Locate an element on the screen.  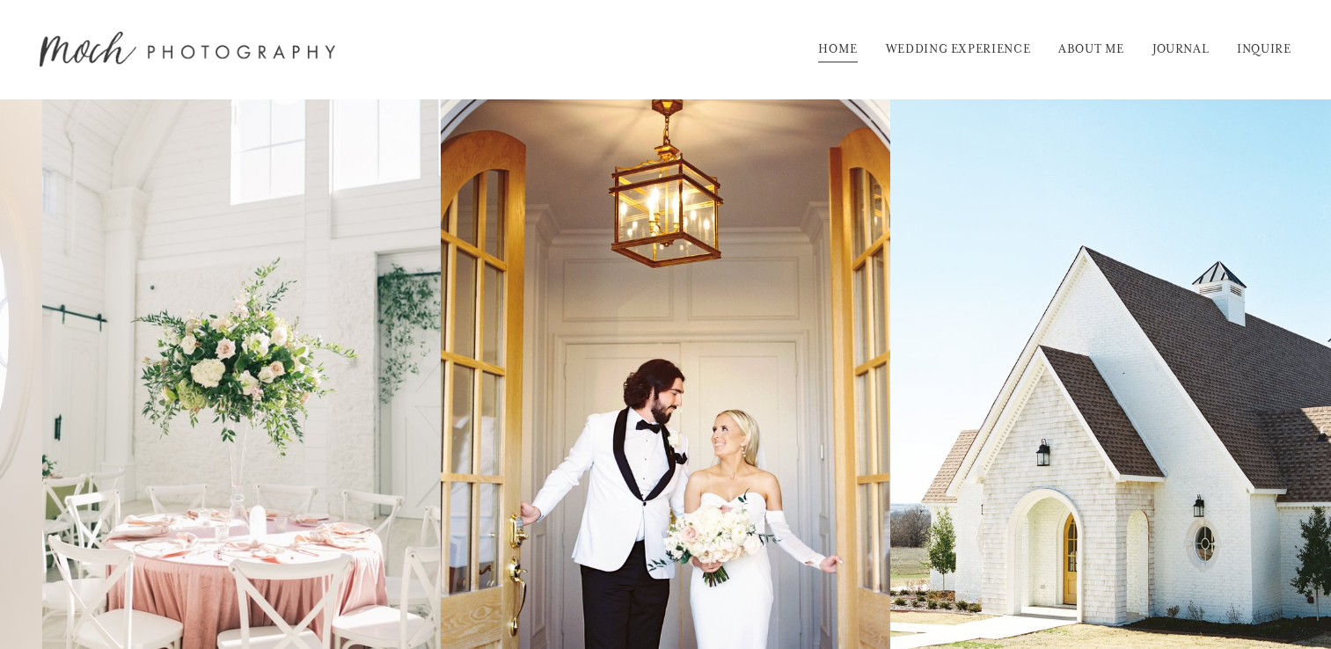
a: JOURNAL is located at coordinates (1181, 49).